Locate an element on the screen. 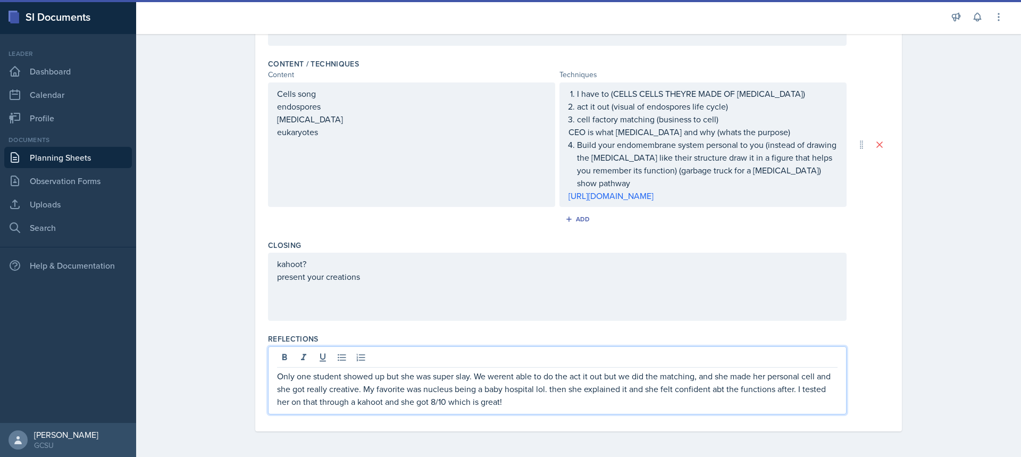 Image resolution: width=1021 pixels, height=457 pixels. button: Add is located at coordinates (579, 219).